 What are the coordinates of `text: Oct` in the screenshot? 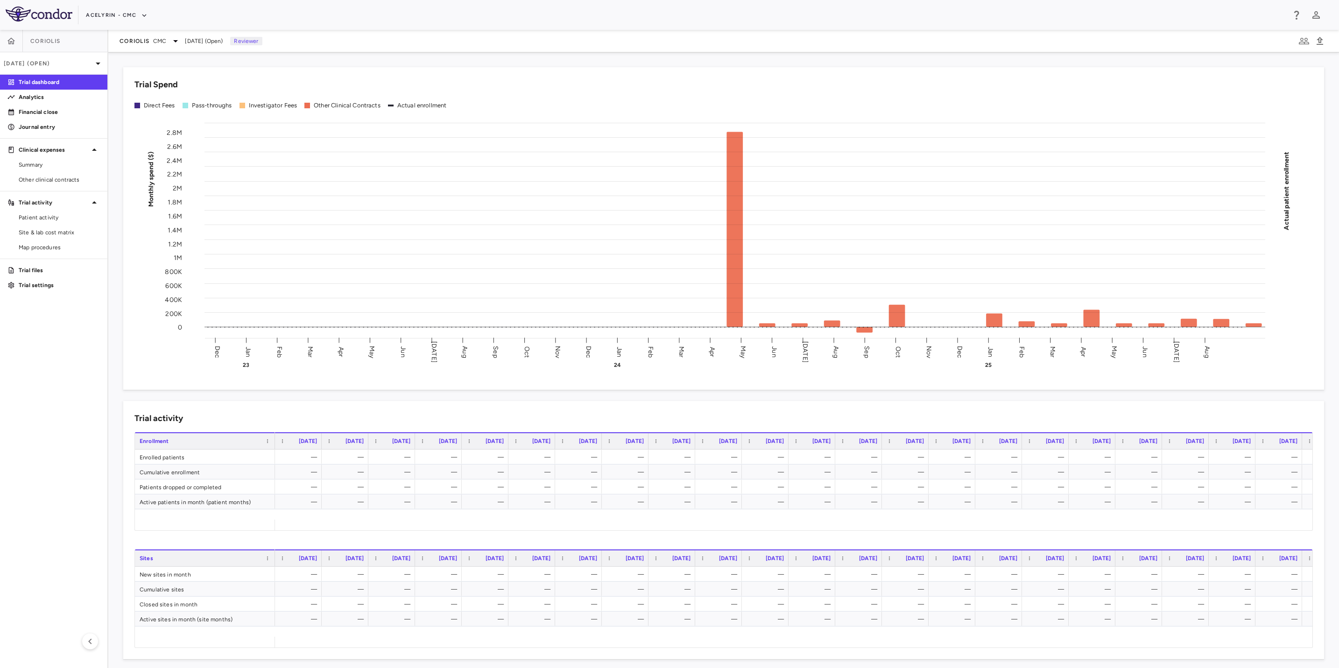 It's located at (527, 352).